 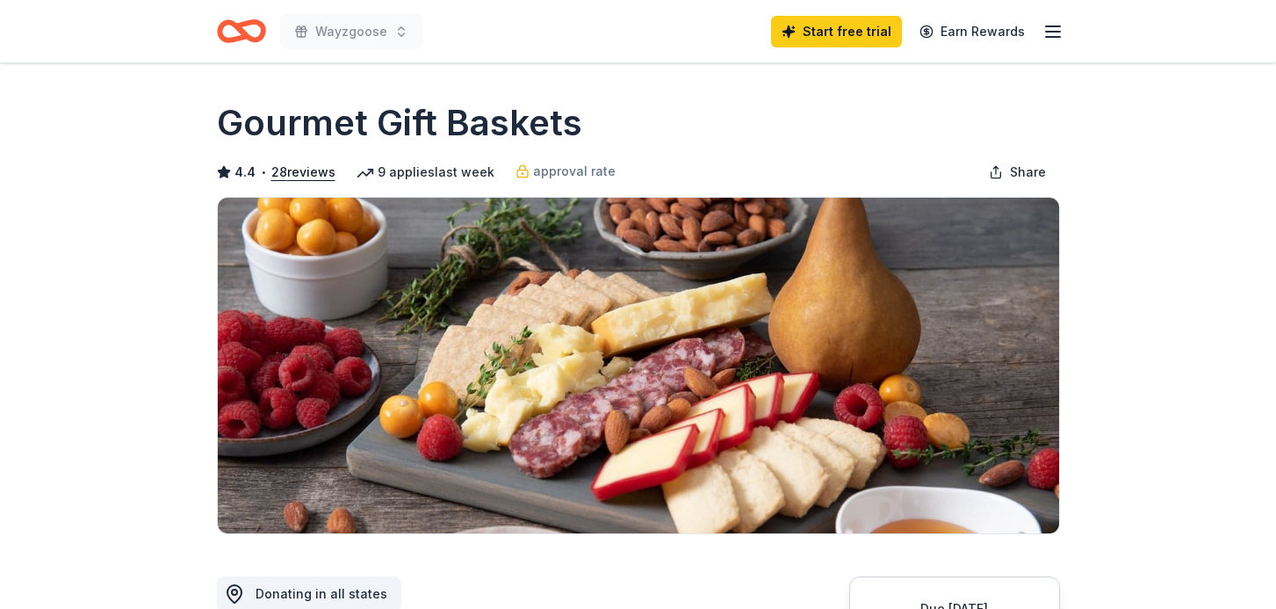 What do you see at coordinates (400, 123) in the screenshot?
I see `h1: Gourmet Gift Baskets` at bounding box center [400, 123].